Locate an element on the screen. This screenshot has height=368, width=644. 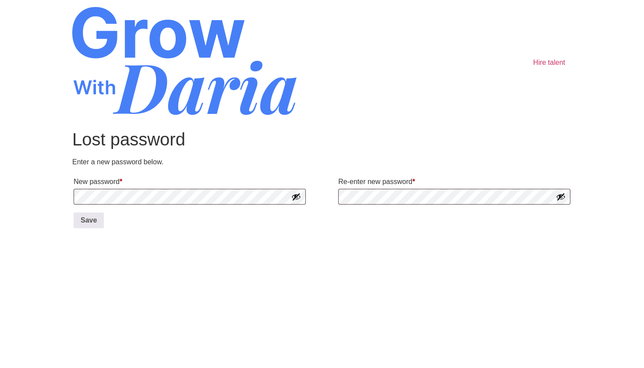
a: Hire talent is located at coordinates (549, 63).